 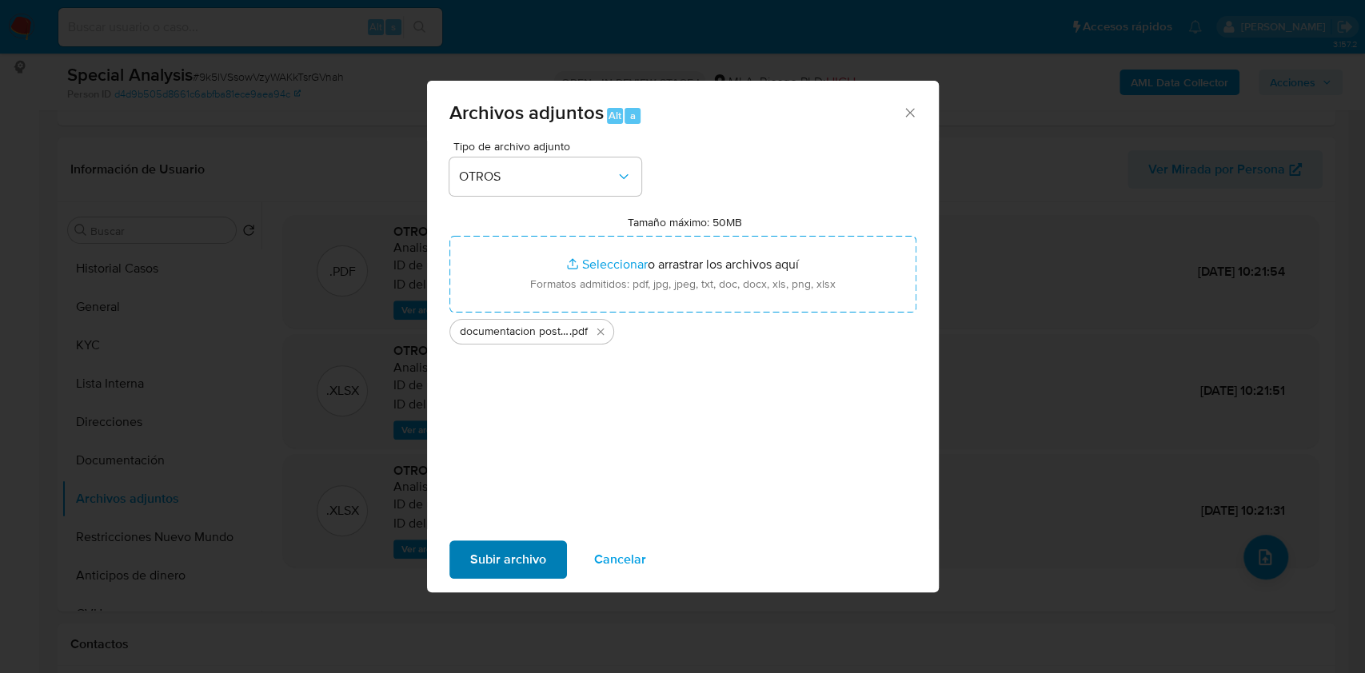 I want to click on label: Tamaño máximo: 50MB, so click(x=684, y=222).